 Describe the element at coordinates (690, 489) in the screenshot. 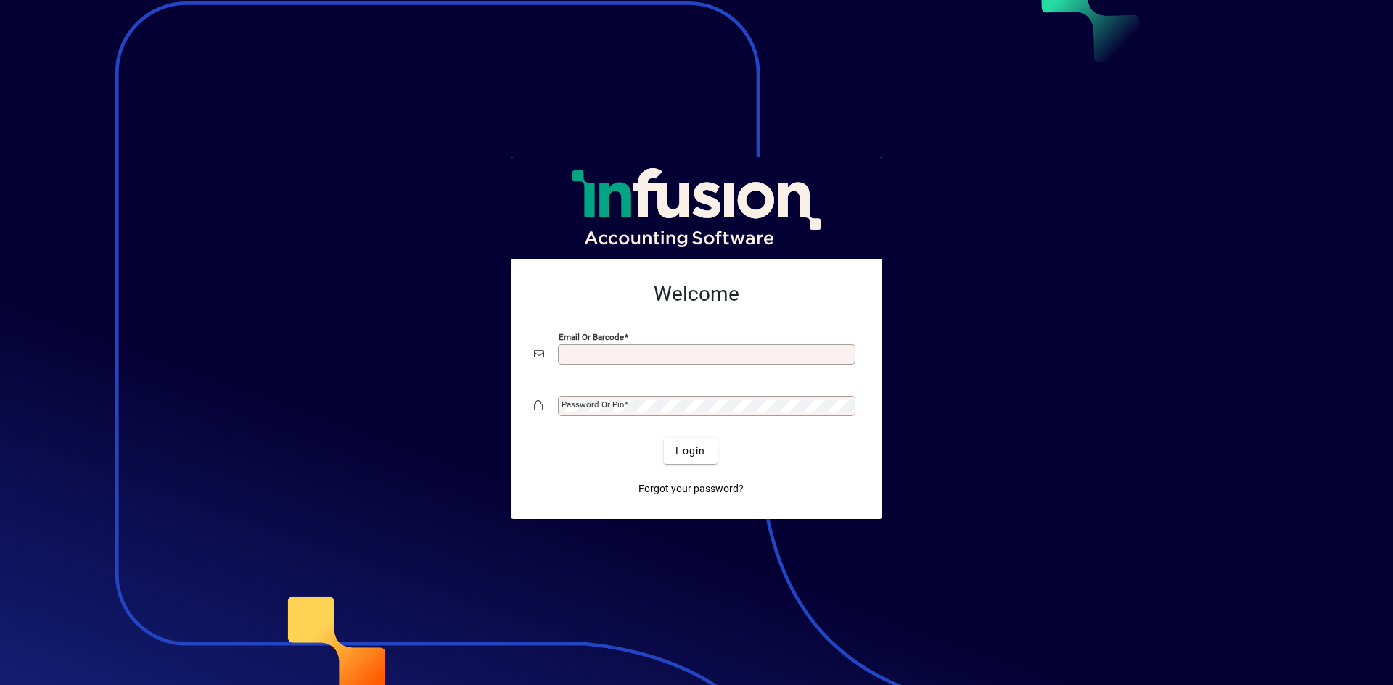

I see `span: Forgot your password?` at that location.